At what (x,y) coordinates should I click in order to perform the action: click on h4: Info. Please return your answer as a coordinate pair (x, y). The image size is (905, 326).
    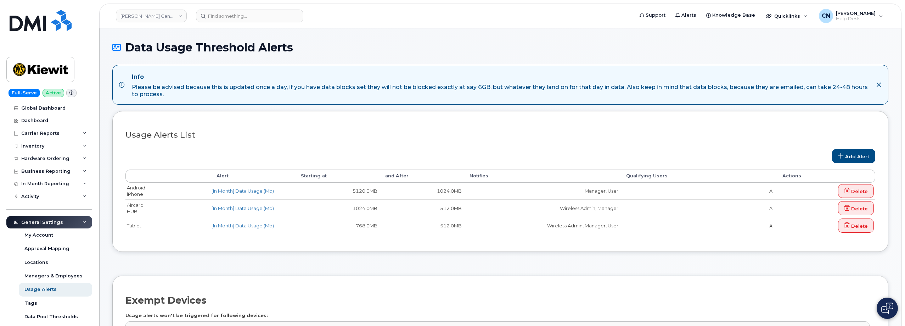
    Looking at the image, I should click on (501, 77).